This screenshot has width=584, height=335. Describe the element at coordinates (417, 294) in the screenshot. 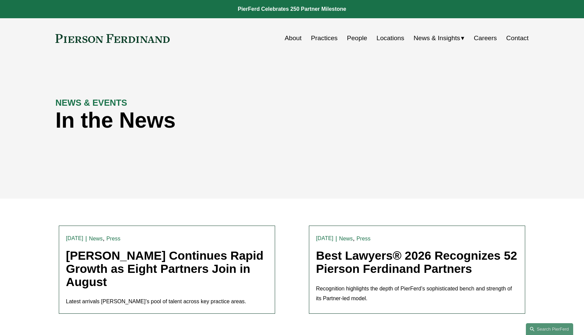

I see `p: Recognition highlights the depth of PierFerd’s sophisticated bench and strength of its Partner-le...` at that location.